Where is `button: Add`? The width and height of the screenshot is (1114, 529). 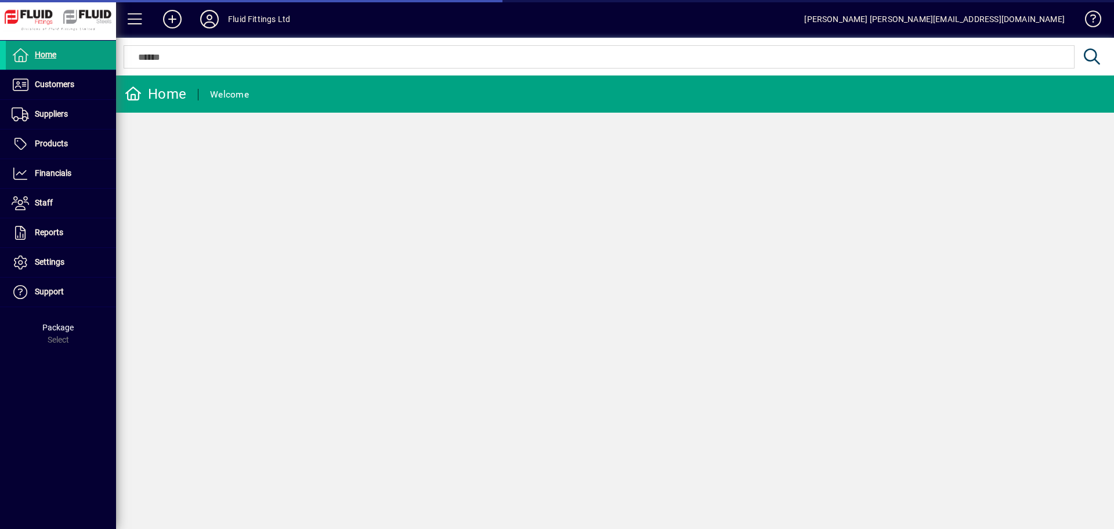 button: Add is located at coordinates (172, 19).